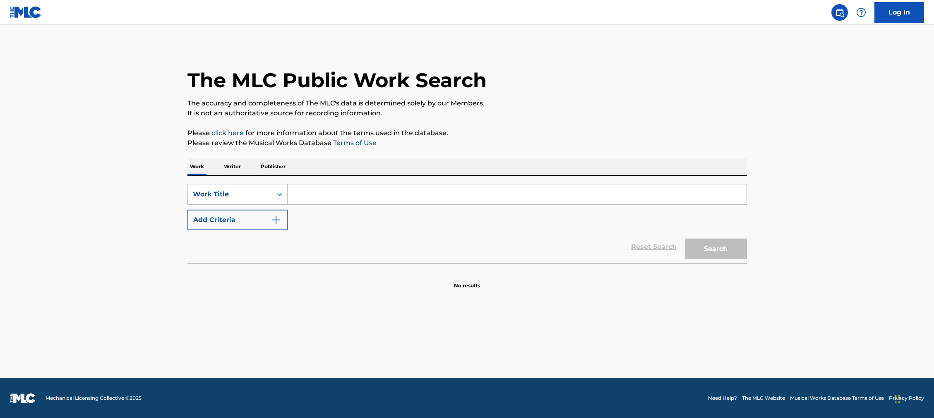 This screenshot has width=934, height=418. Describe the element at coordinates (467, 224) in the screenshot. I see `form: Search Form` at that location.